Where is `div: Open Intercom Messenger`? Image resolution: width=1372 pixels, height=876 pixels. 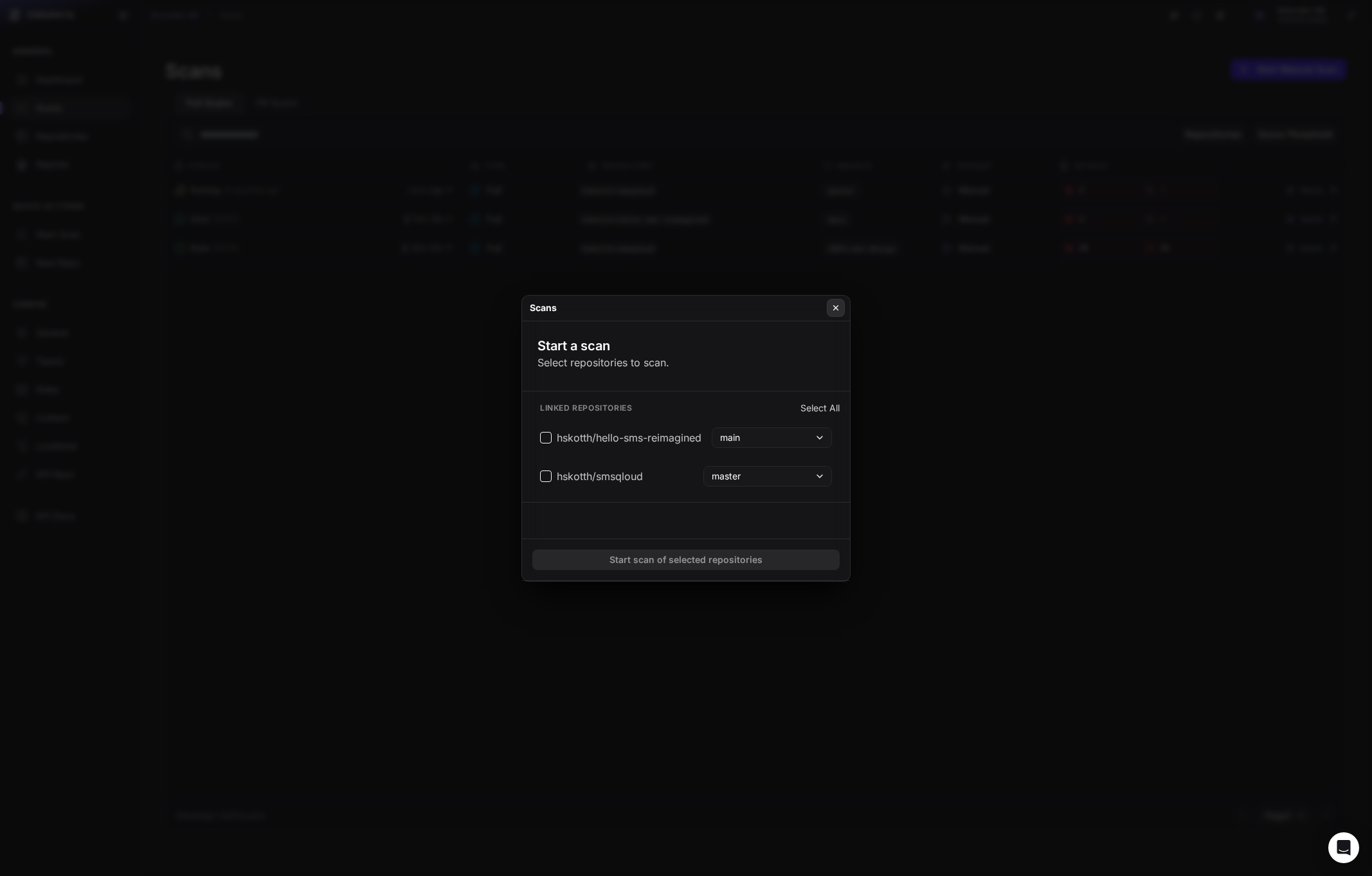
div: Open Intercom Messenger is located at coordinates (1343, 847).